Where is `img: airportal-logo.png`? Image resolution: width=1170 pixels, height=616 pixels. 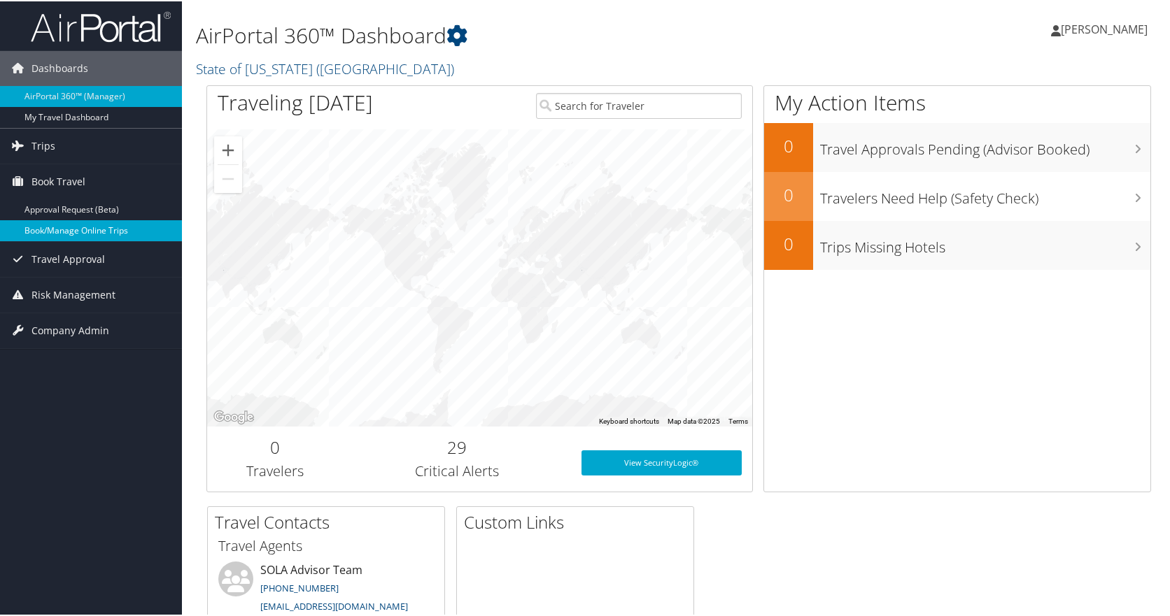 img: airportal-logo.png is located at coordinates (101, 25).